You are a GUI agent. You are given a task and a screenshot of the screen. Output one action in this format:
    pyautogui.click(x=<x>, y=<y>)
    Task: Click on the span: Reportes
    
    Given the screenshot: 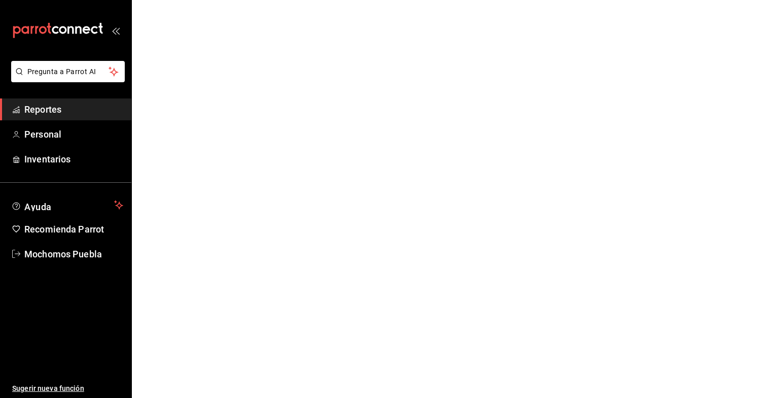 What is the action you would take?
    pyautogui.click(x=74, y=109)
    